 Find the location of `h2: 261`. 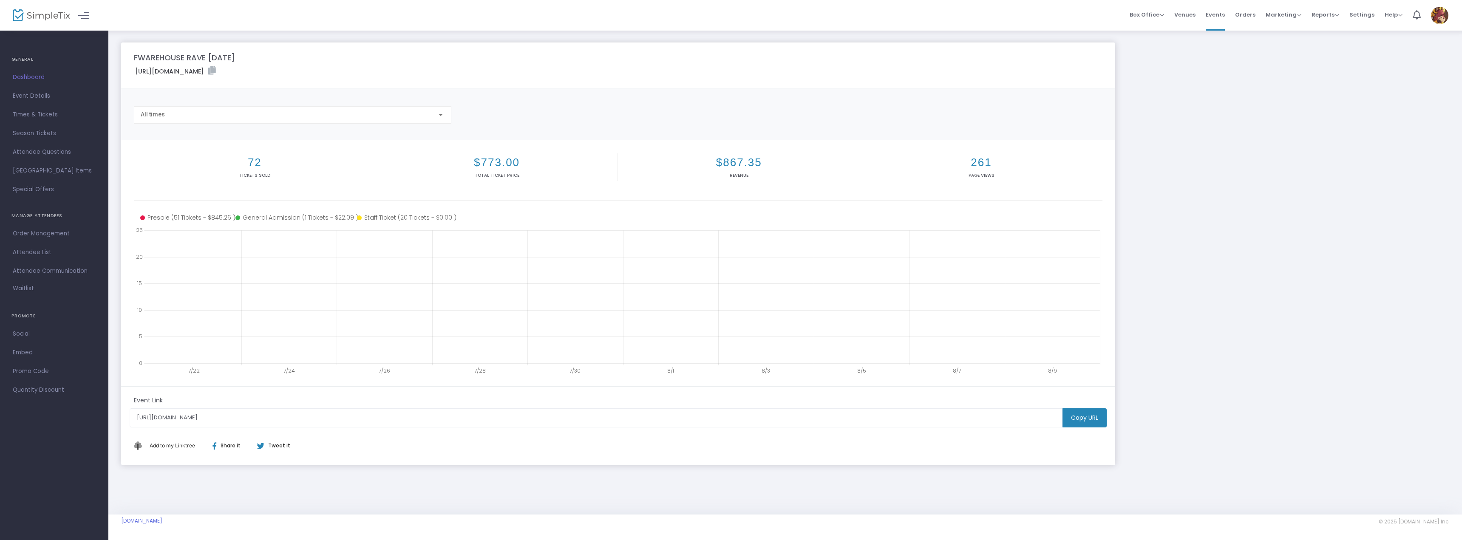

h2: 261 is located at coordinates (981, 162).